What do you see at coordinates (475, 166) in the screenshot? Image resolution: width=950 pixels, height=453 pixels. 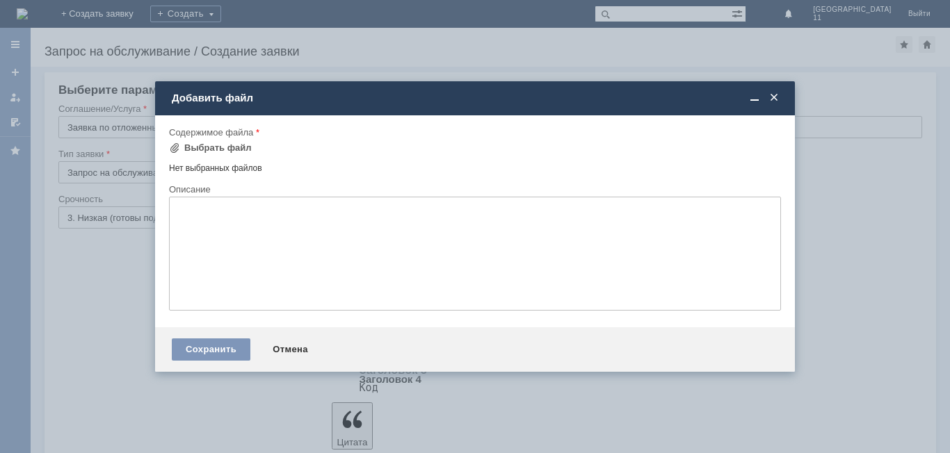 I see `div: Нет выбранных файлов` at bounding box center [475, 166].